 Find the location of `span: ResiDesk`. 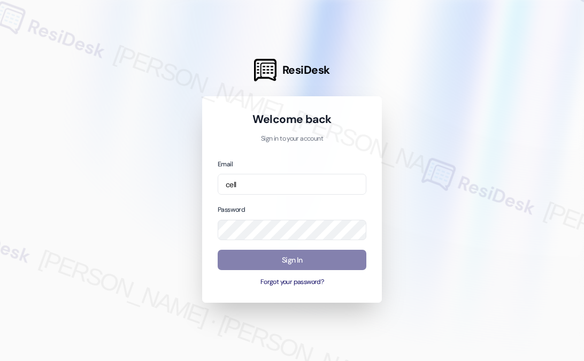

span: ResiDesk is located at coordinates (306, 70).